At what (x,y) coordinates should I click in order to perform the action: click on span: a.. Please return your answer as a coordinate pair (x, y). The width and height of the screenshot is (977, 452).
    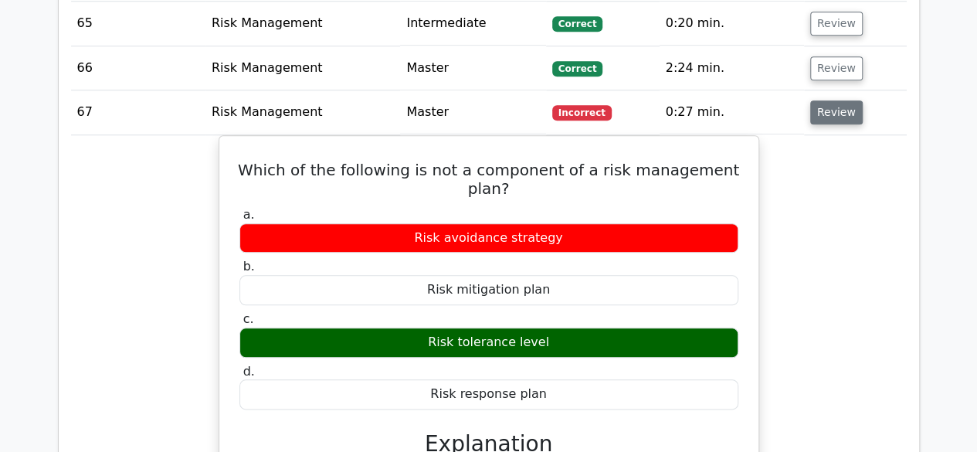
    Looking at the image, I should click on (249, 214).